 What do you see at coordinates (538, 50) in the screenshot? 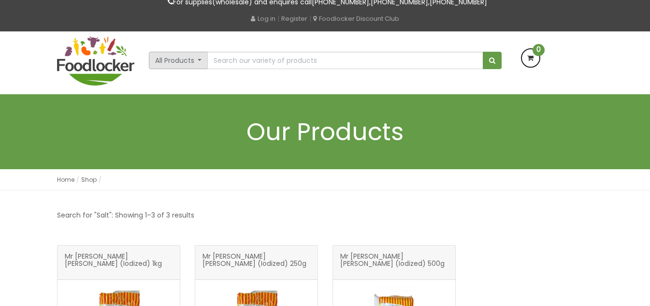
I see `span: 0` at bounding box center [538, 50].